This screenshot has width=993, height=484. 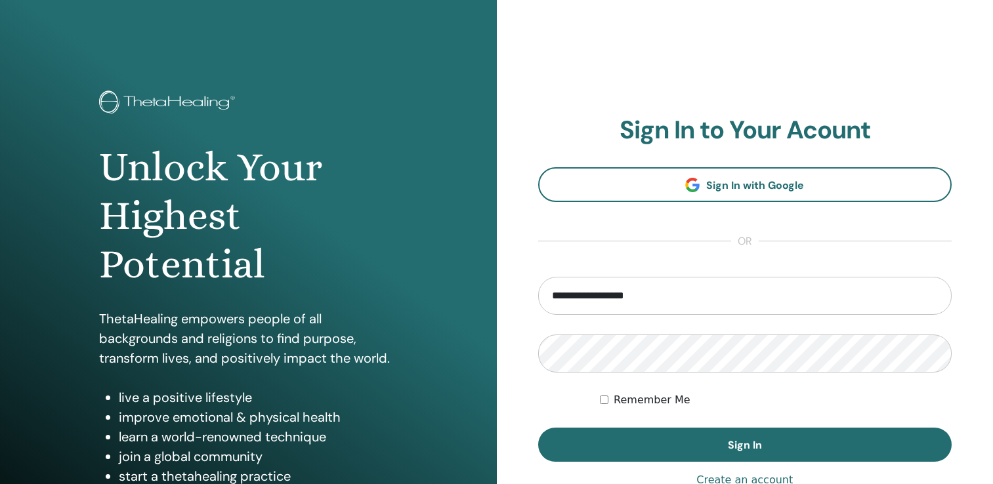 What do you see at coordinates (258, 398) in the screenshot?
I see `li: live a positive lifestyle` at bounding box center [258, 398].